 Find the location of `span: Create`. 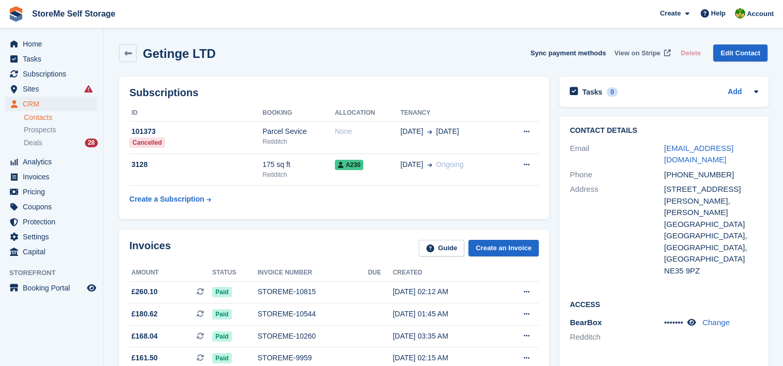

span: Create is located at coordinates (670, 13).